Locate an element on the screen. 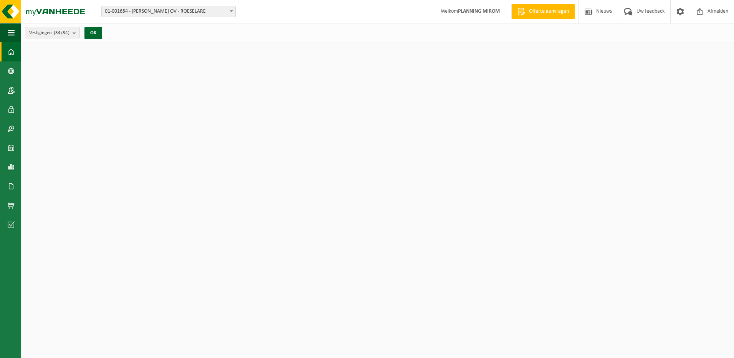  button: OK is located at coordinates (93, 33).